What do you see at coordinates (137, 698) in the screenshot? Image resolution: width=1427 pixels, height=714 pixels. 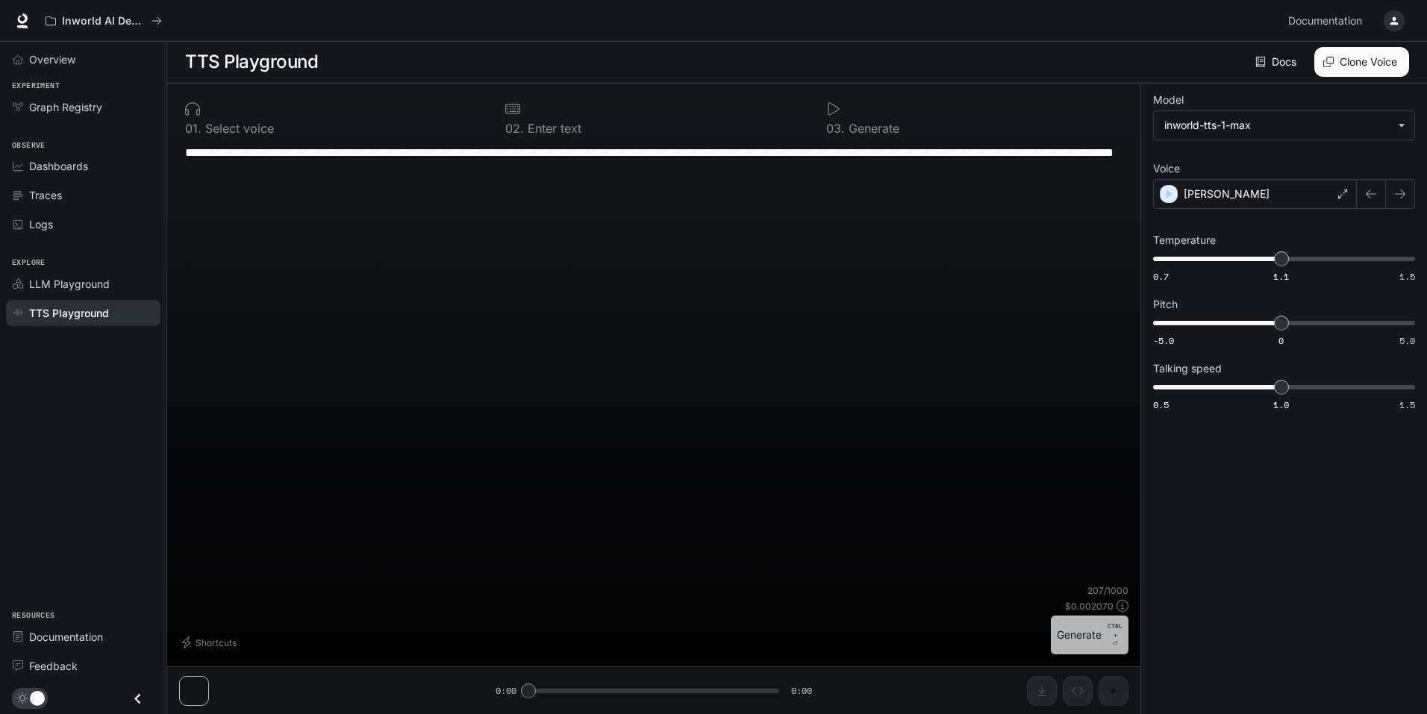 I see `button: Close drawer` at bounding box center [137, 698].